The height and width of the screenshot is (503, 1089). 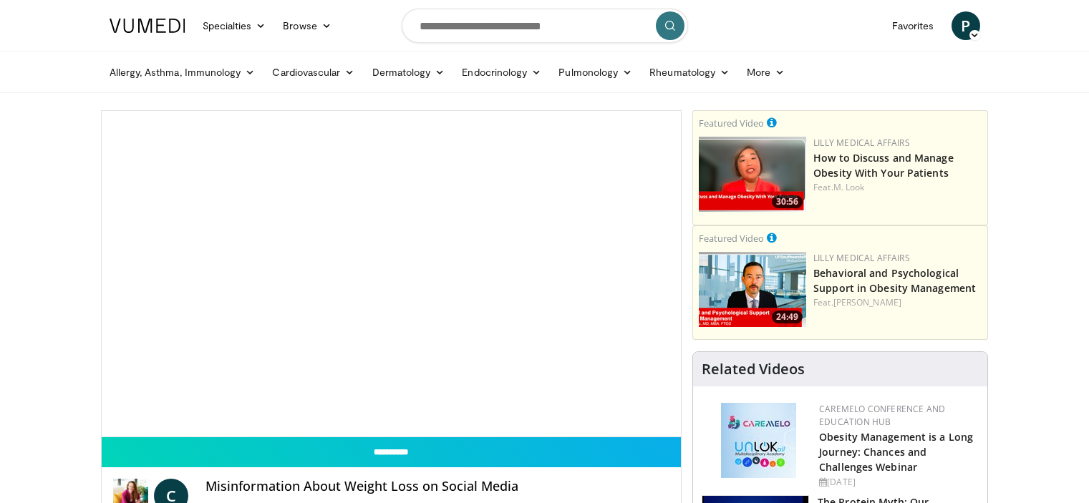 What do you see at coordinates (787, 317) in the screenshot?
I see `span: 24:49` at bounding box center [787, 317].